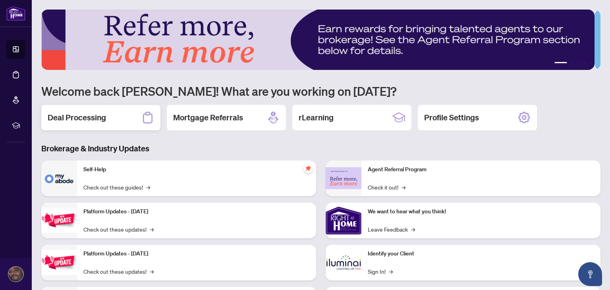  I want to click on h3: Brokerage & Industry Updates, so click(321, 148).